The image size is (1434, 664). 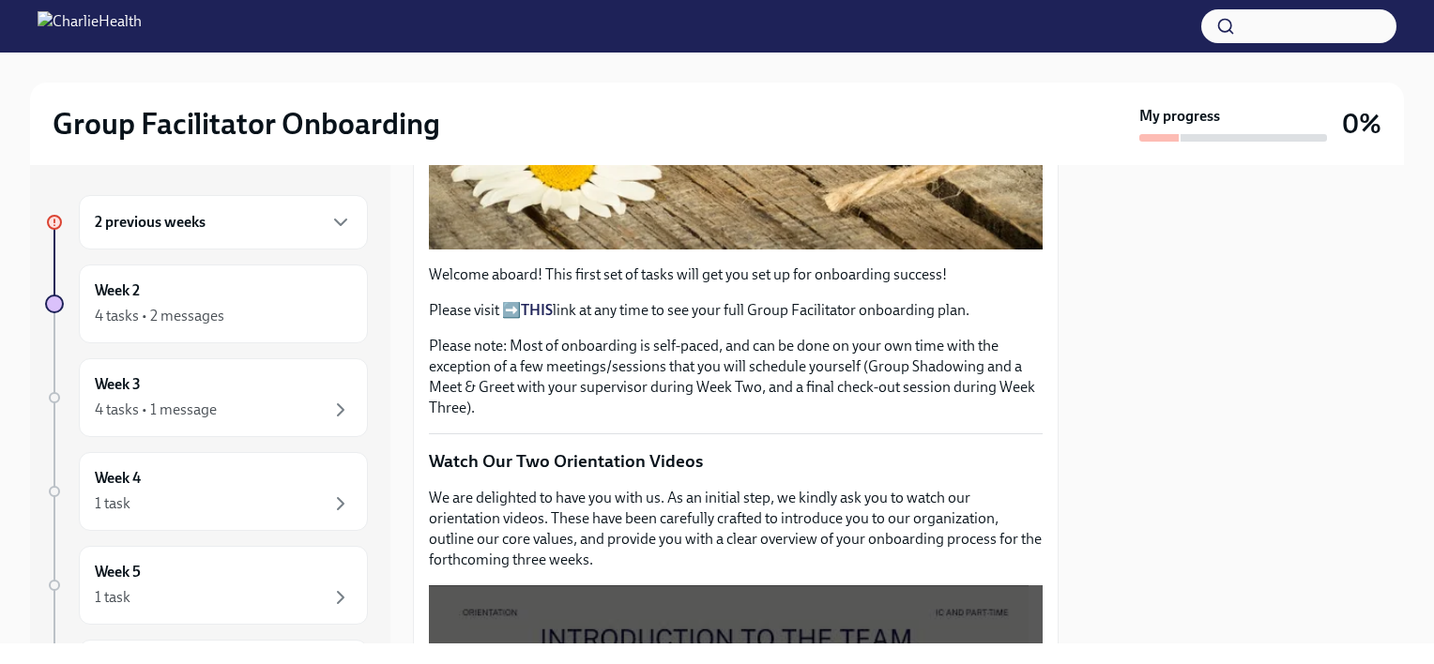 I want to click on h6: Week 3, so click(x=117, y=385).